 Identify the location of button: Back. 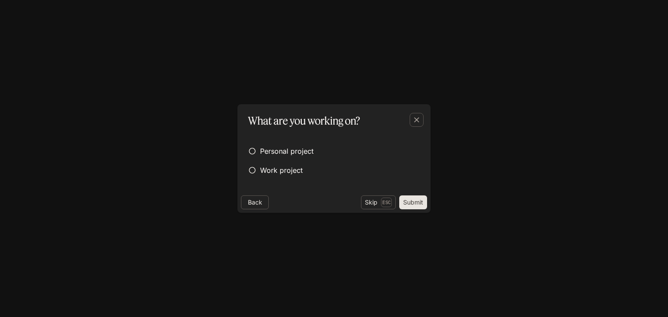
(255, 203).